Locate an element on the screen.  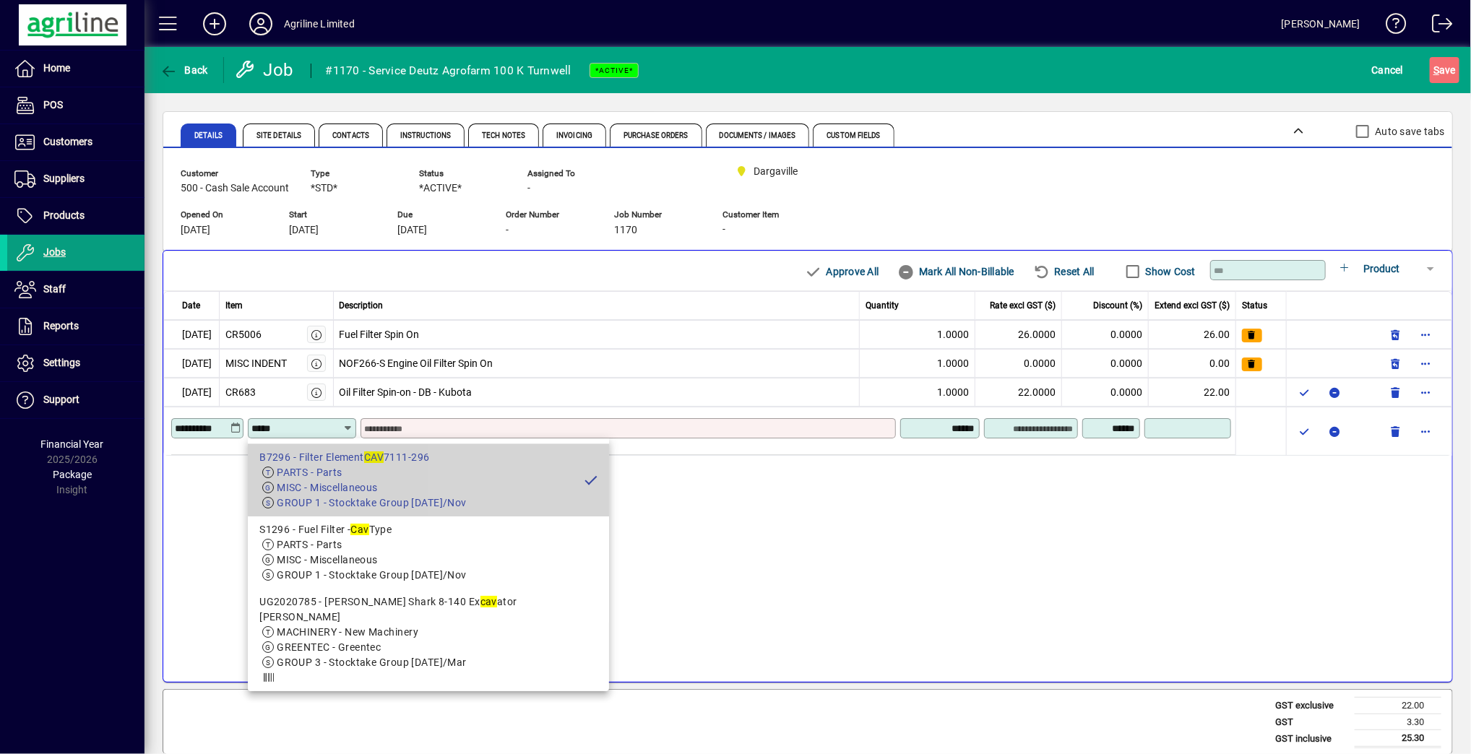
span: 500 - Cash Sale Account is located at coordinates (235, 189).